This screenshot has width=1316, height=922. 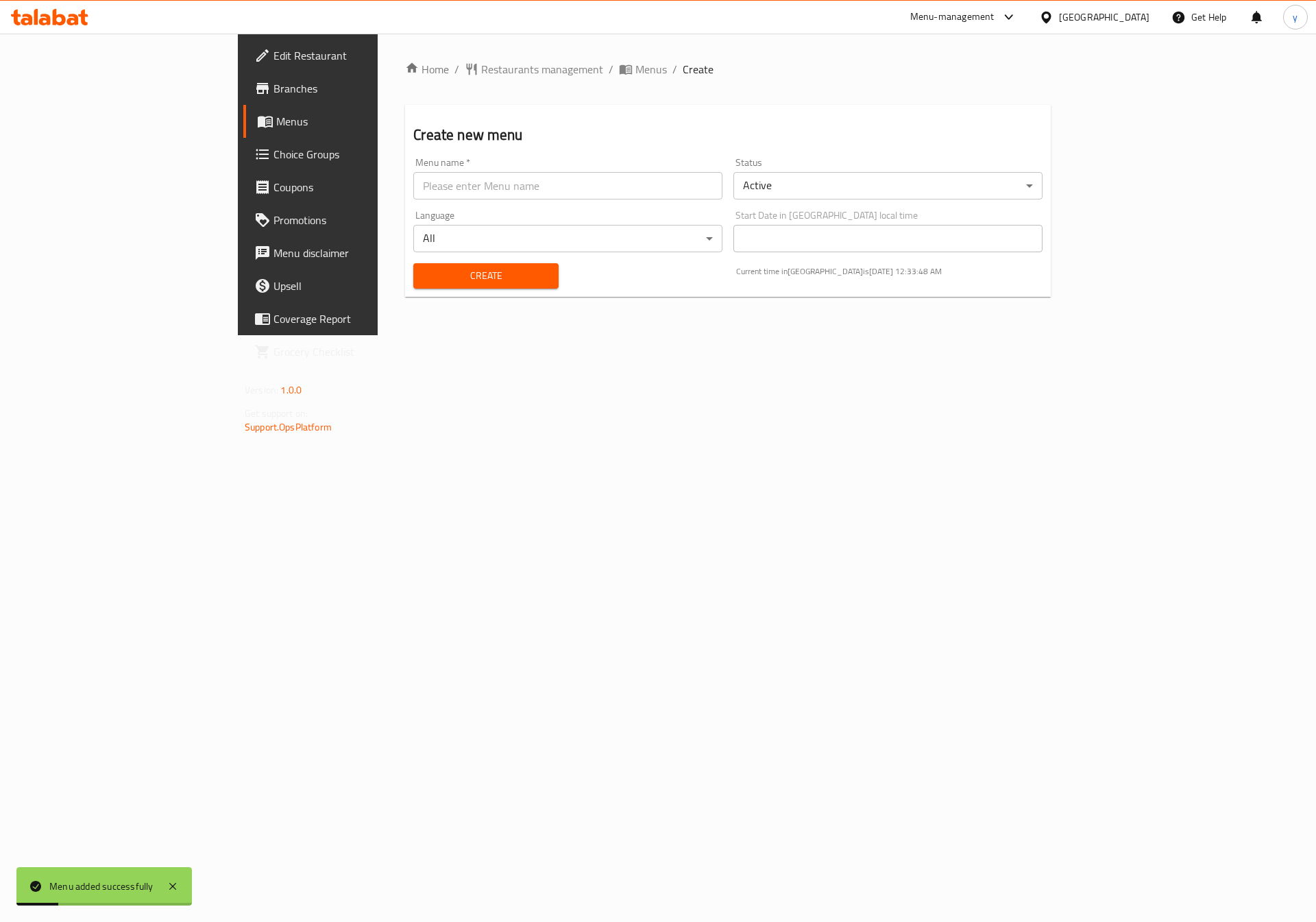 I want to click on nav: breadcrumb, so click(x=728, y=69).